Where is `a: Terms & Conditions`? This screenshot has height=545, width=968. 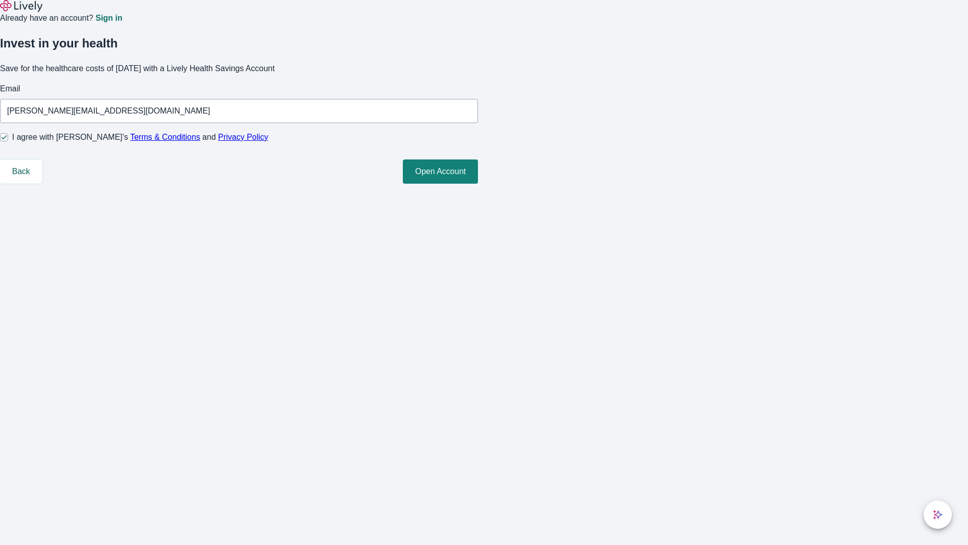 a: Terms & Conditions is located at coordinates (165, 137).